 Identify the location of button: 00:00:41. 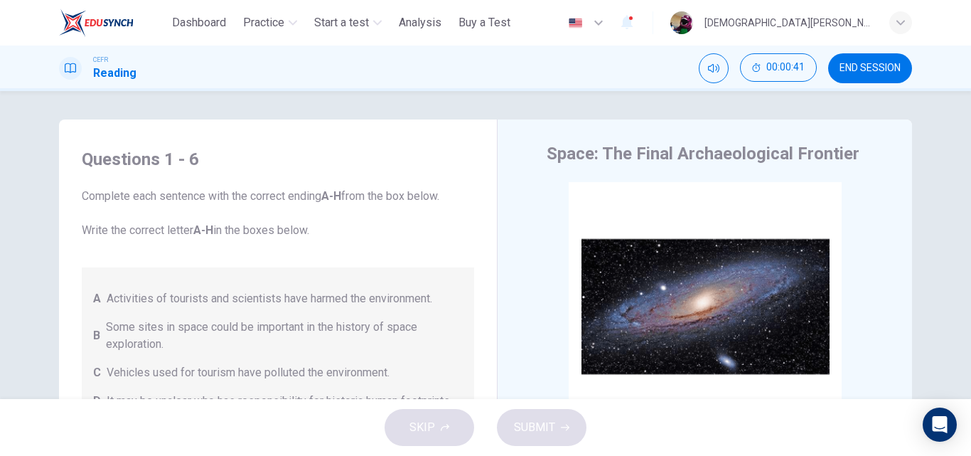
(778, 68).